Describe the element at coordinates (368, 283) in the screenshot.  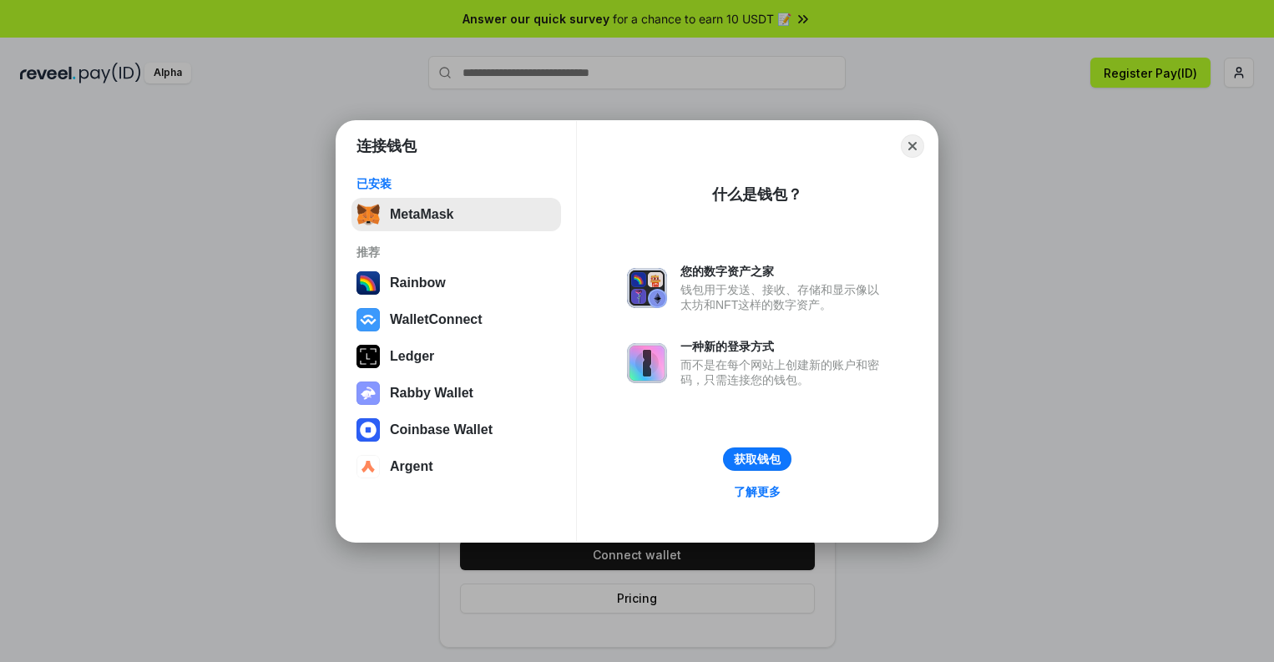
I see `img: svg+xml,%3Csvg%20width%3D%22120%22%20height%3D%22120%22%20viewBox%3D%220%200%20120%20120%22%20fil...` at that location.